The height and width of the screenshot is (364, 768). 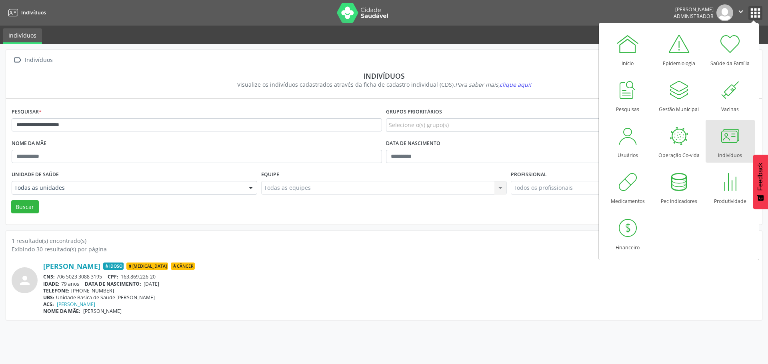 I want to click on div: Visualize os indivíduos cadastrados através da ficha de cadastro individual (CDS)., so click(x=384, y=84).